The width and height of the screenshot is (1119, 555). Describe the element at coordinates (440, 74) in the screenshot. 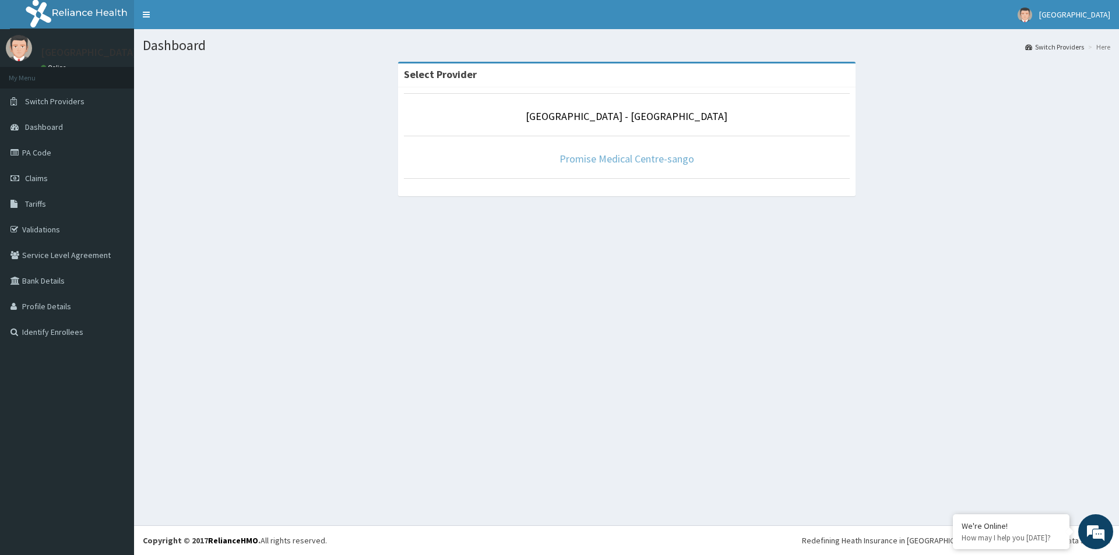

I see `strong: Select Provider` at that location.